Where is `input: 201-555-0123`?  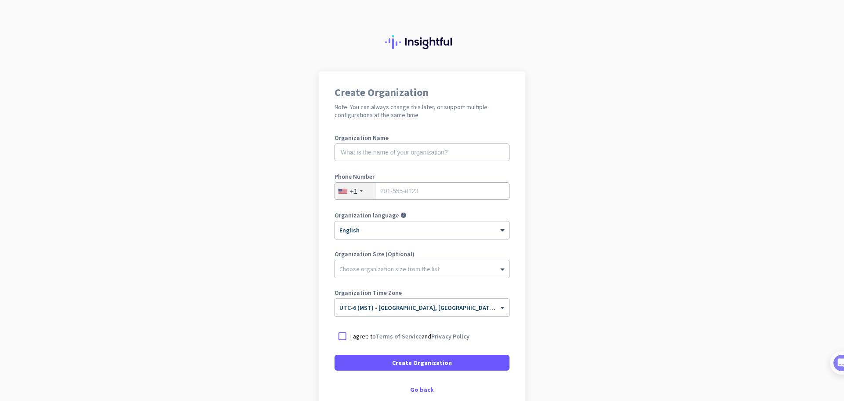
input: 201-555-0123 is located at coordinates (422, 191).